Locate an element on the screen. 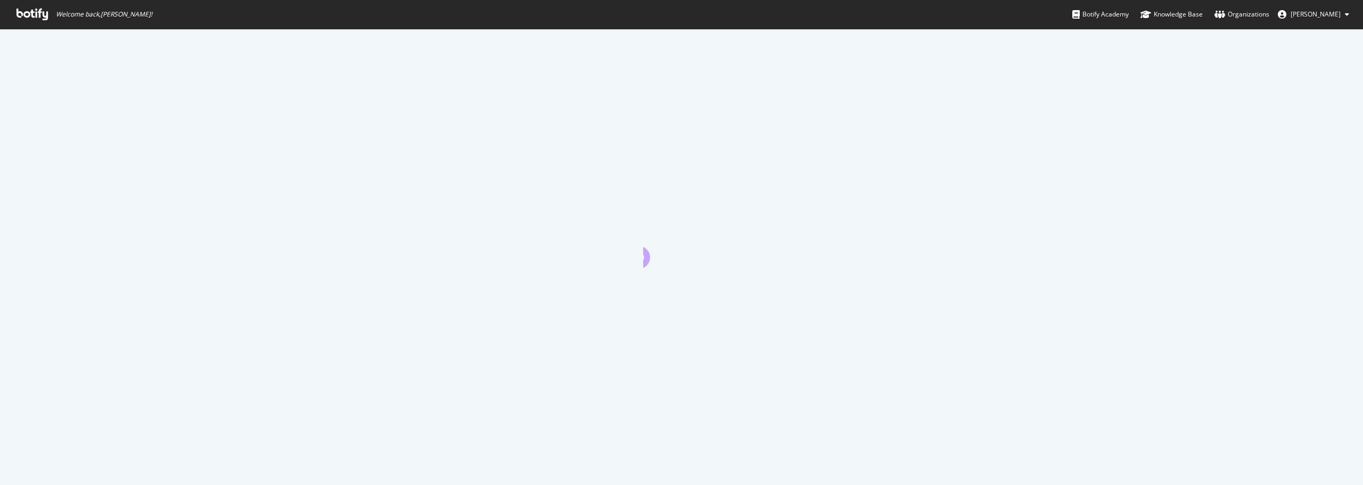  div: Botify Academy is located at coordinates (1100, 14).